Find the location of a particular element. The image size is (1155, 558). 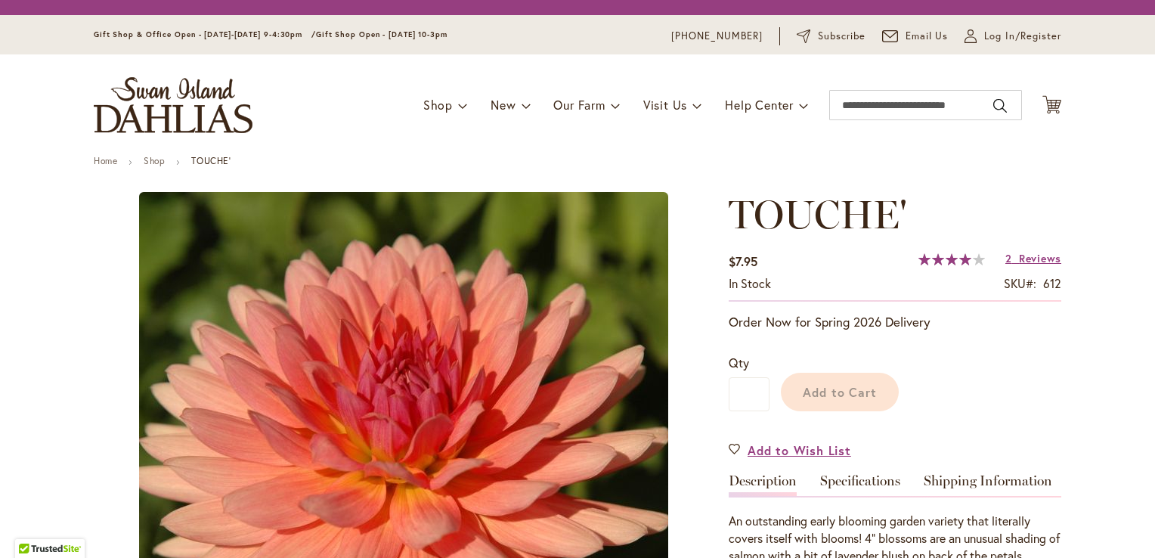

span: Add to Wish List is located at coordinates (799, 450).